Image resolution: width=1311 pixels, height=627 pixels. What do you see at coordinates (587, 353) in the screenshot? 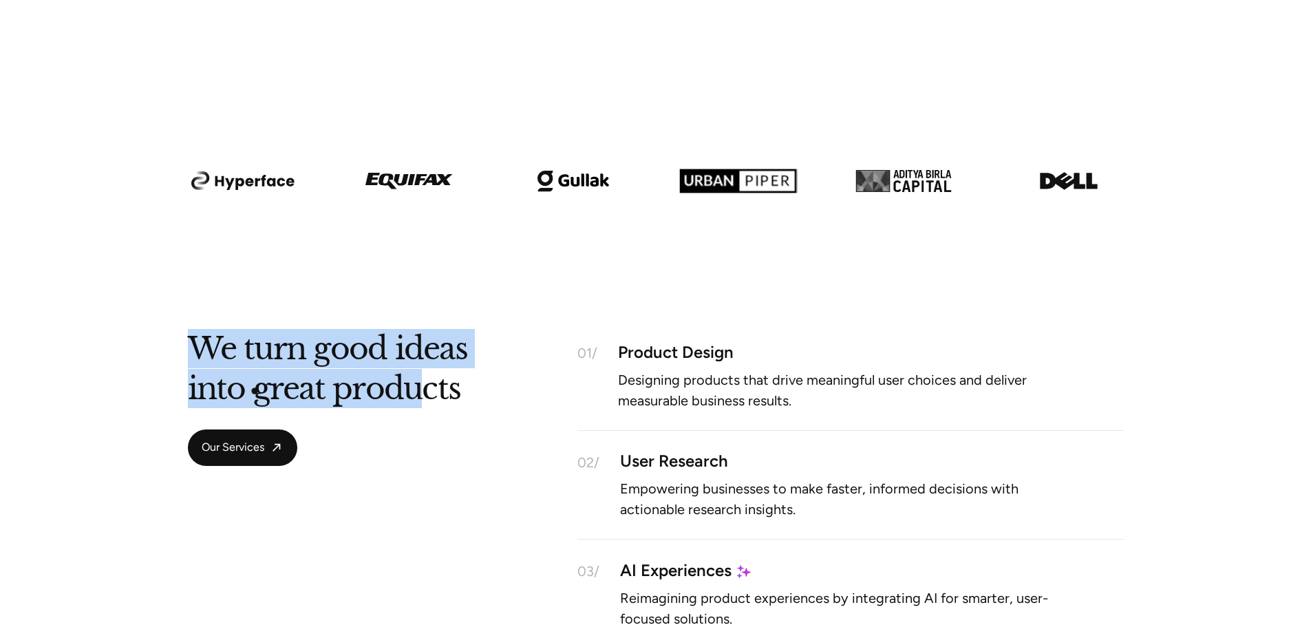
I see `div: 01/` at bounding box center [587, 353].